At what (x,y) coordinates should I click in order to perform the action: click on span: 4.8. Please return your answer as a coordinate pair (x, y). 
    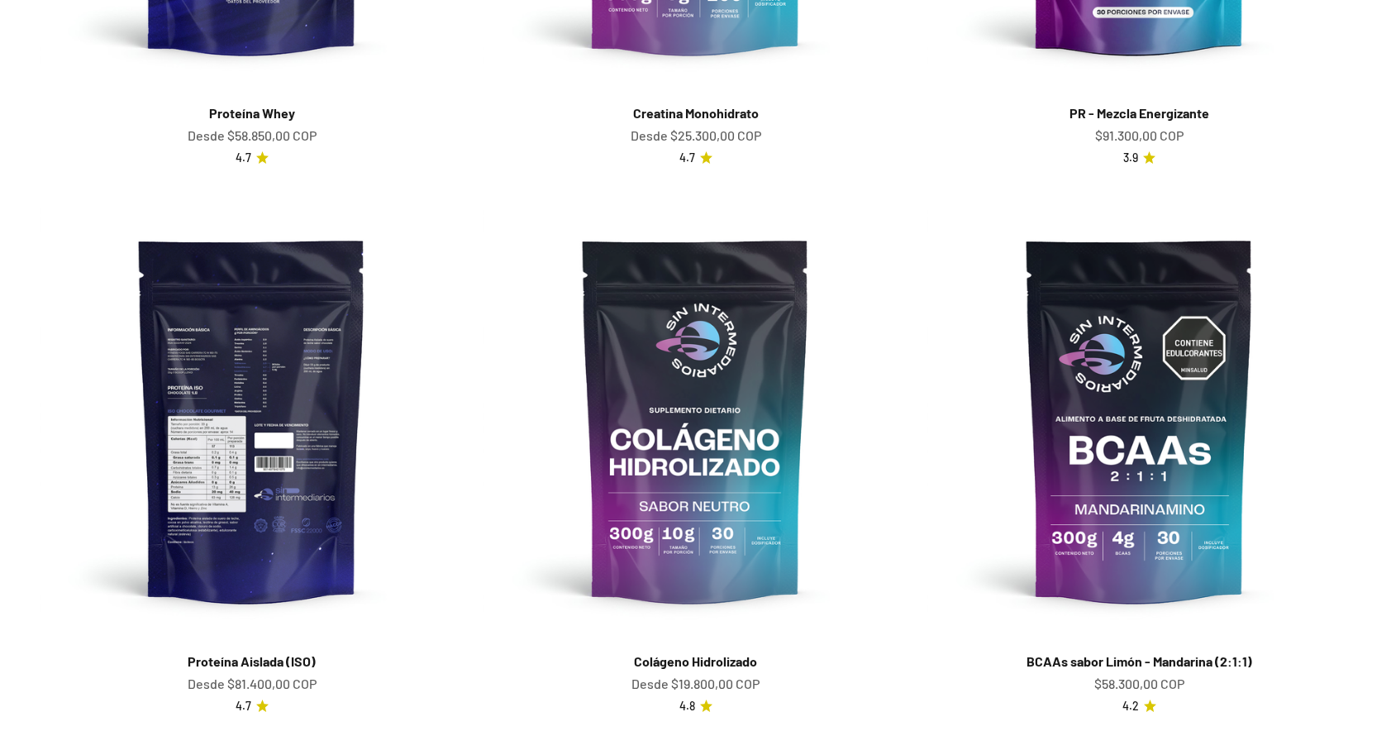
    Looking at the image, I should click on (687, 706).